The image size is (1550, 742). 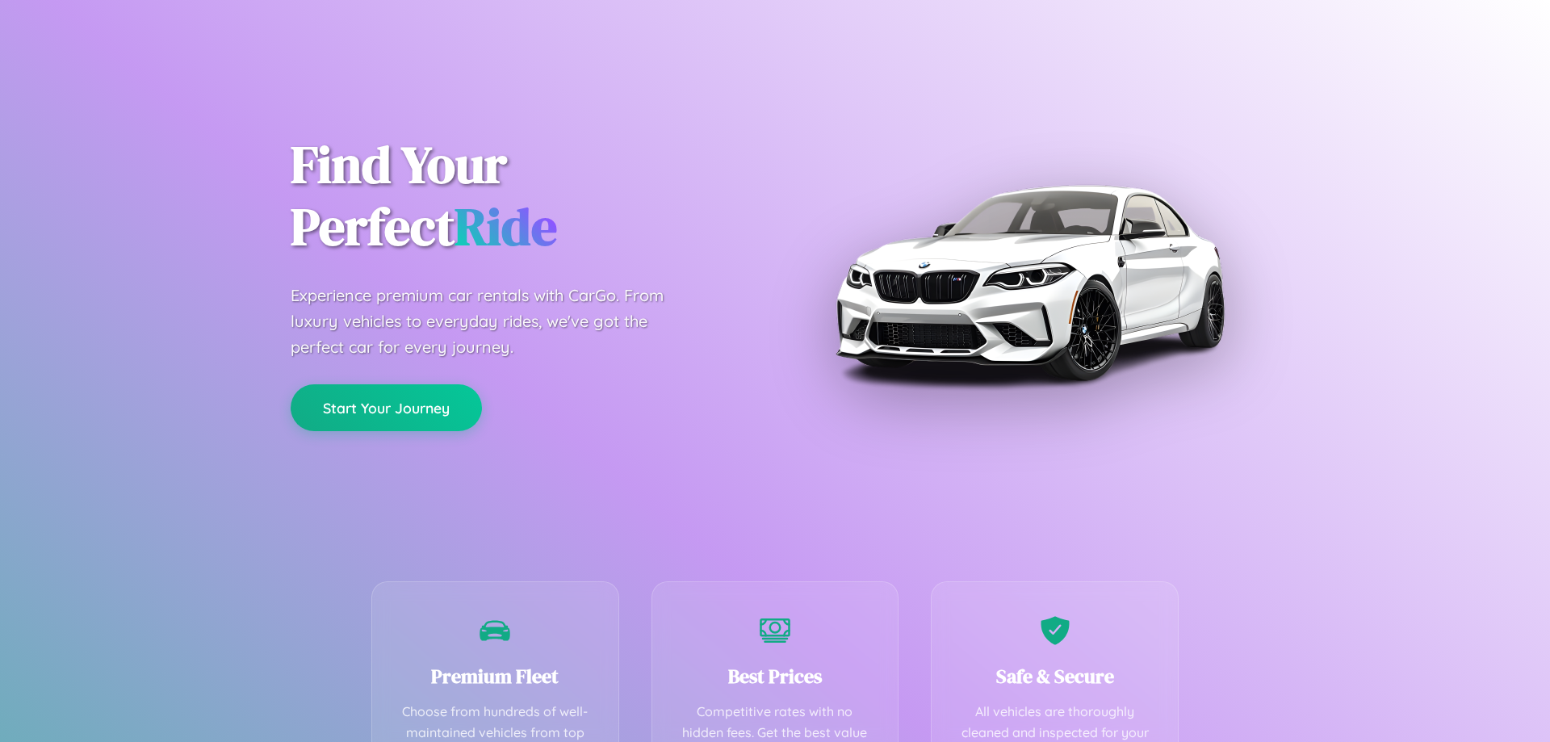 I want to click on span: Ride, so click(x=505, y=226).